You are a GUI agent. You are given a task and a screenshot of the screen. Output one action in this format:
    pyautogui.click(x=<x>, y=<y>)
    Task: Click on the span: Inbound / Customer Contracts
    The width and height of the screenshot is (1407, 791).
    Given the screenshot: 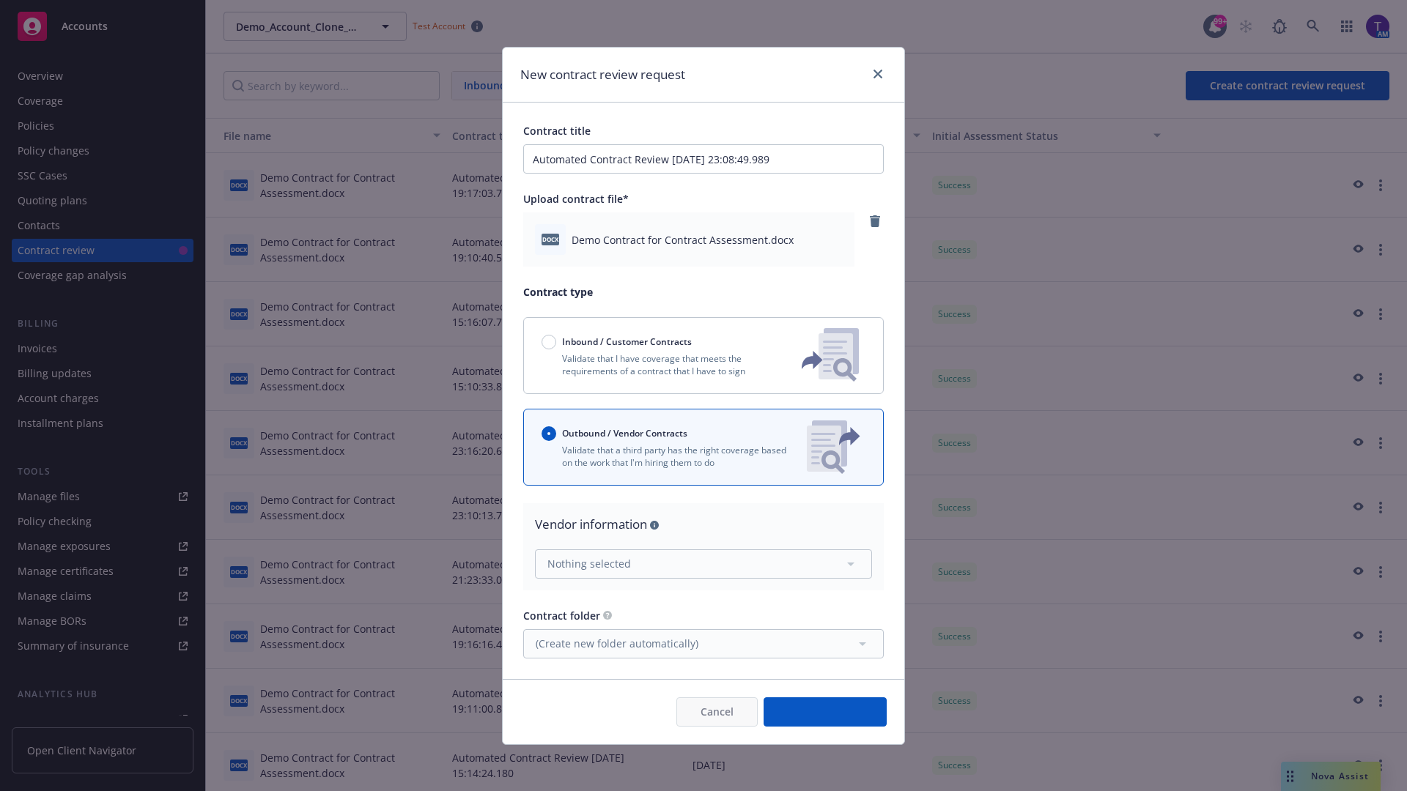 What is the action you would take?
    pyautogui.click(x=626, y=341)
    